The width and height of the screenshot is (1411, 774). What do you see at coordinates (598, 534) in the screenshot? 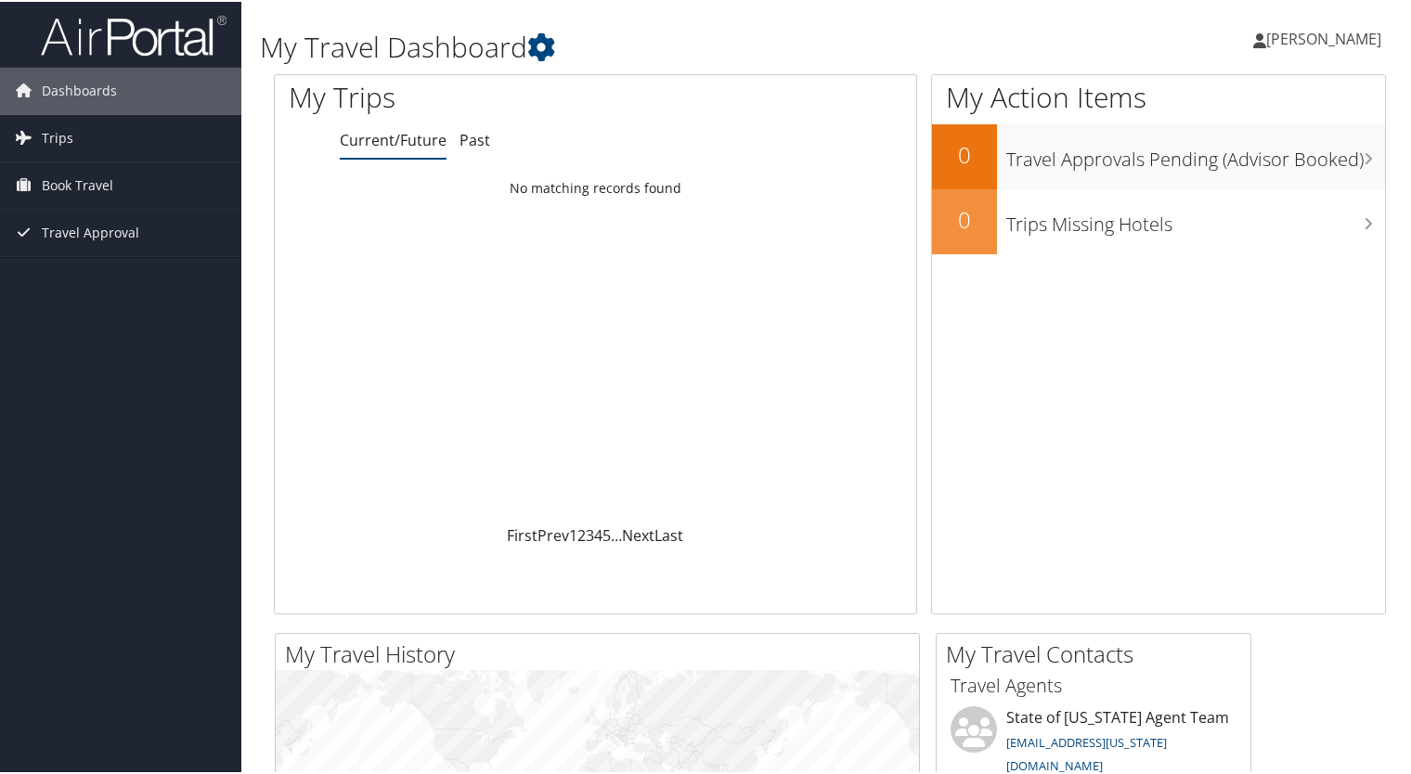
I see `a: 4` at bounding box center [598, 534].